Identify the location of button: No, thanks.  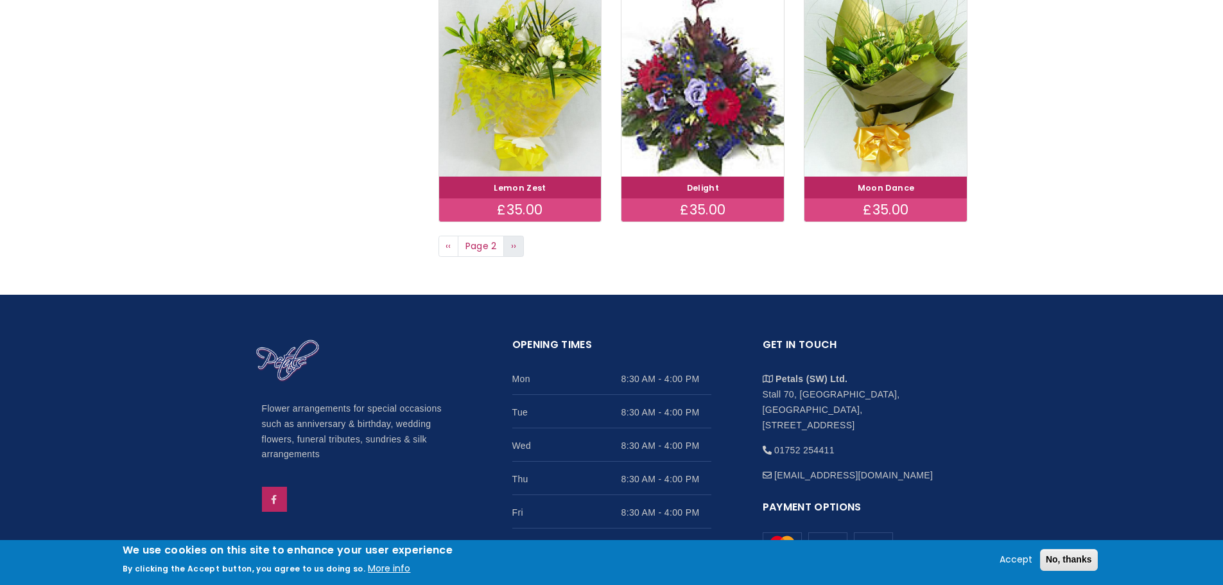
(1069, 560).